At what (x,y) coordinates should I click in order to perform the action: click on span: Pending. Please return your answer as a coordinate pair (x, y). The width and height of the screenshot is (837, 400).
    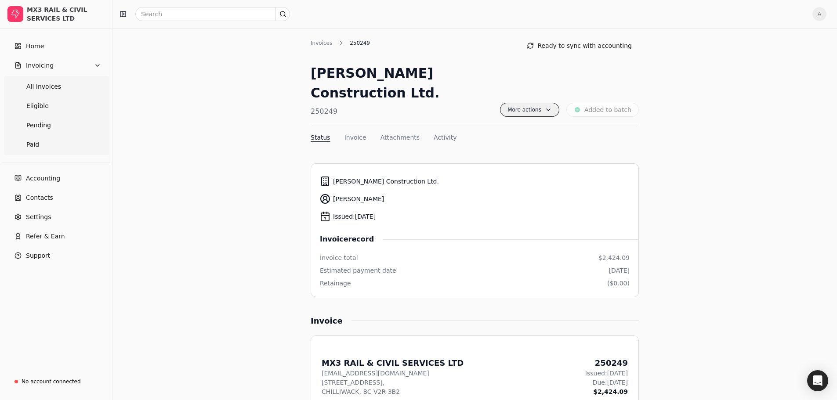
    Looking at the image, I should click on (39, 125).